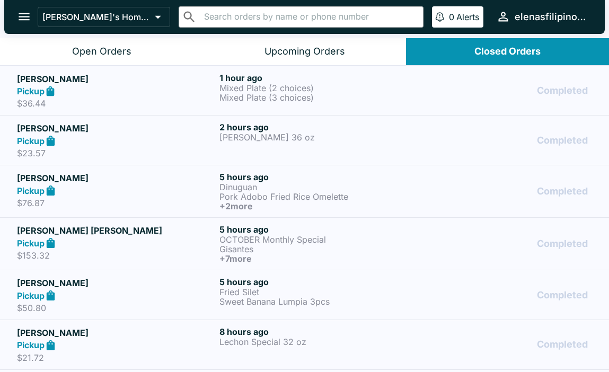 The width and height of the screenshot is (609, 372). Describe the element at coordinates (116, 153) in the screenshot. I see `p: $23.57` at that location.